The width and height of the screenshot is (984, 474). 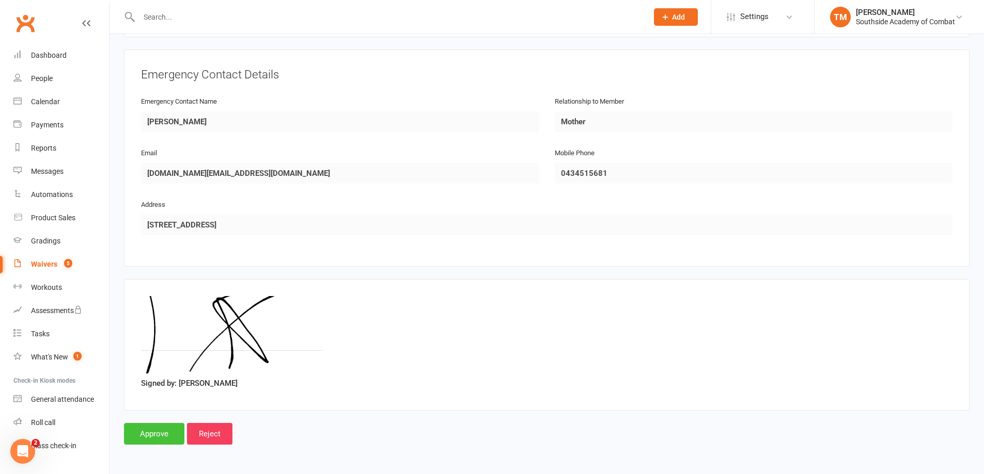 I want to click on div: Gradings, so click(x=45, y=241).